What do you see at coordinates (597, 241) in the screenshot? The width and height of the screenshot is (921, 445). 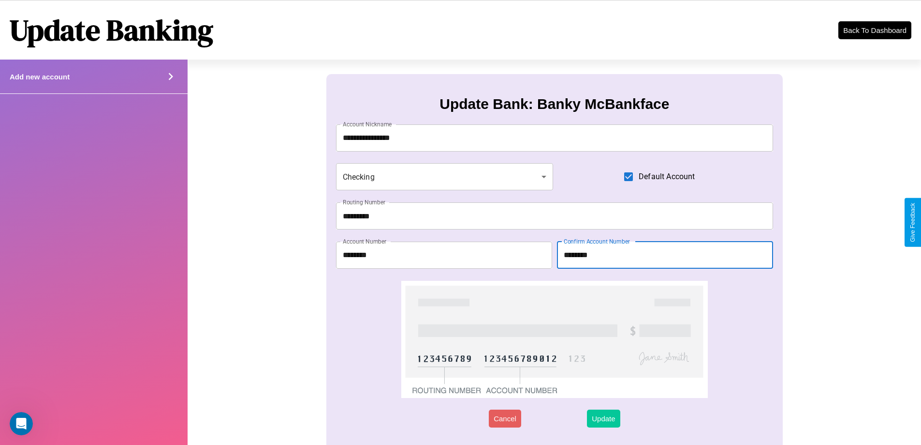 I see `label: Confirm Account Number` at bounding box center [597, 241].